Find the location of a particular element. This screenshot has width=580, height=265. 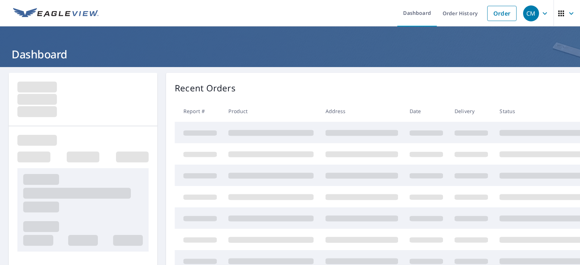

th: Date is located at coordinates (427, 111).